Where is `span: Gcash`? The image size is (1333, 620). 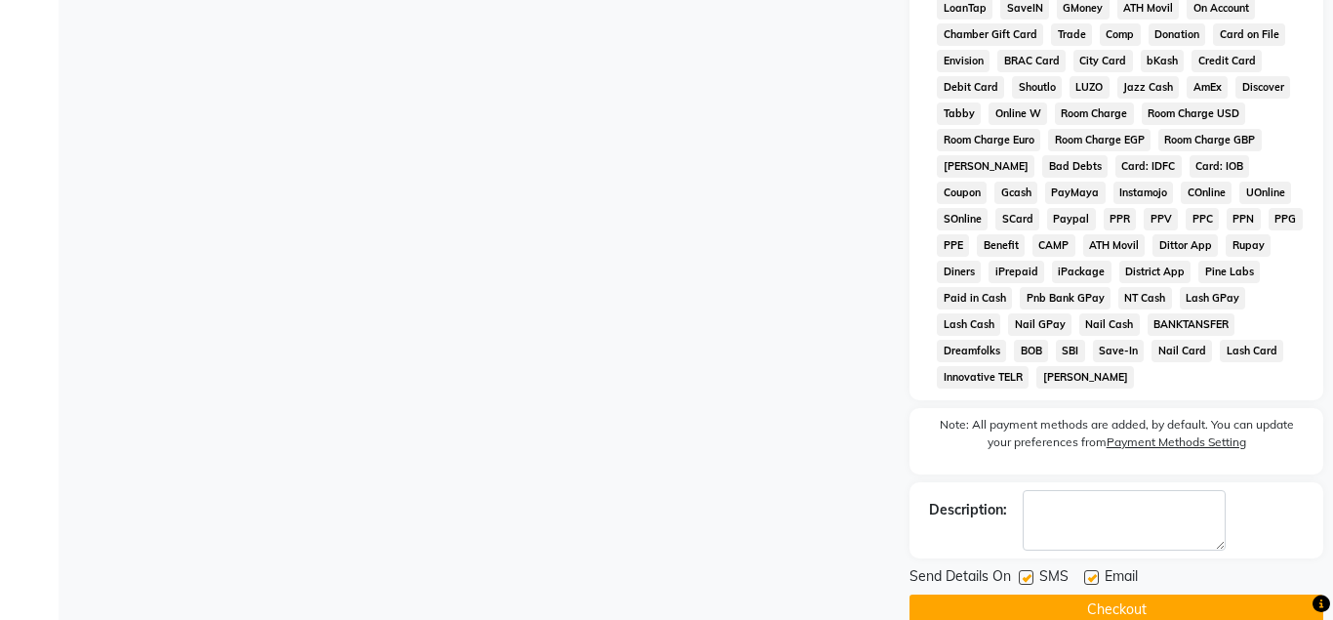
span: Gcash is located at coordinates (1016, 192).